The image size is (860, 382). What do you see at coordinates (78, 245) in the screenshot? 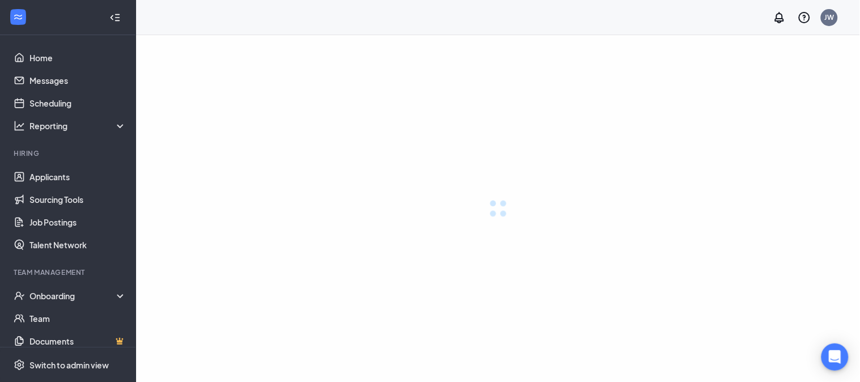
I see `a: Talent Network` at bounding box center [78, 245].